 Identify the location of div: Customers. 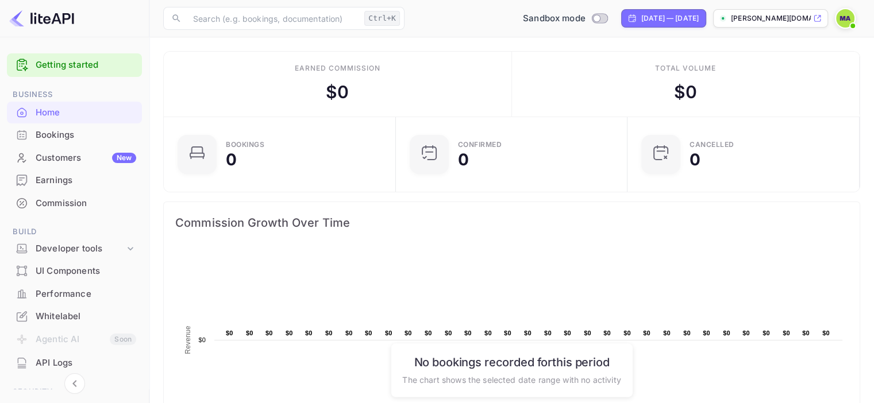
(86, 158).